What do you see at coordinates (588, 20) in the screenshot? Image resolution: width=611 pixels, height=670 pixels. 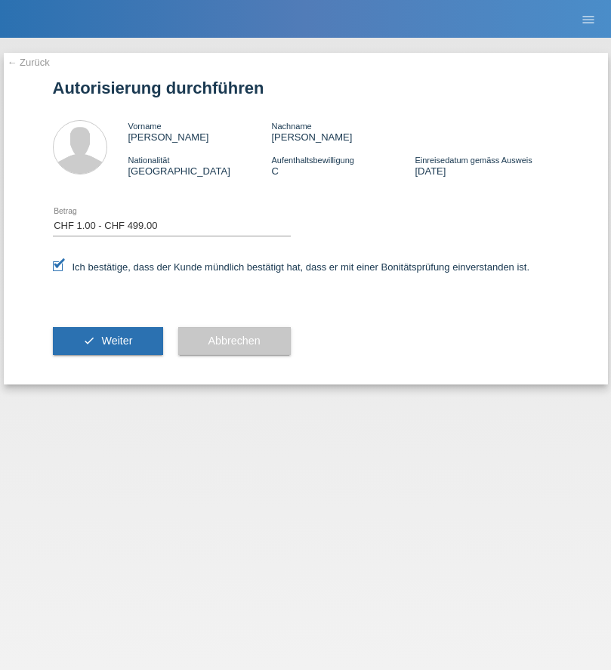 I see `i: menu` at bounding box center [588, 20].